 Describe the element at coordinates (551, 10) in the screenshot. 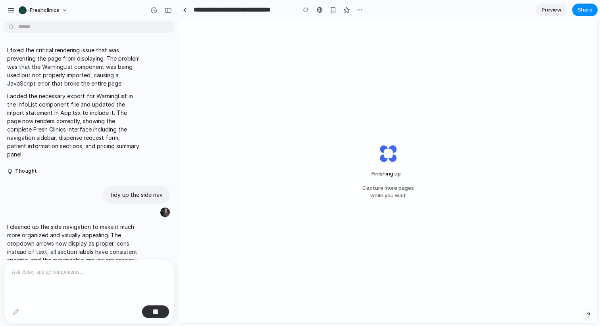

I see `a: Preview` at that location.